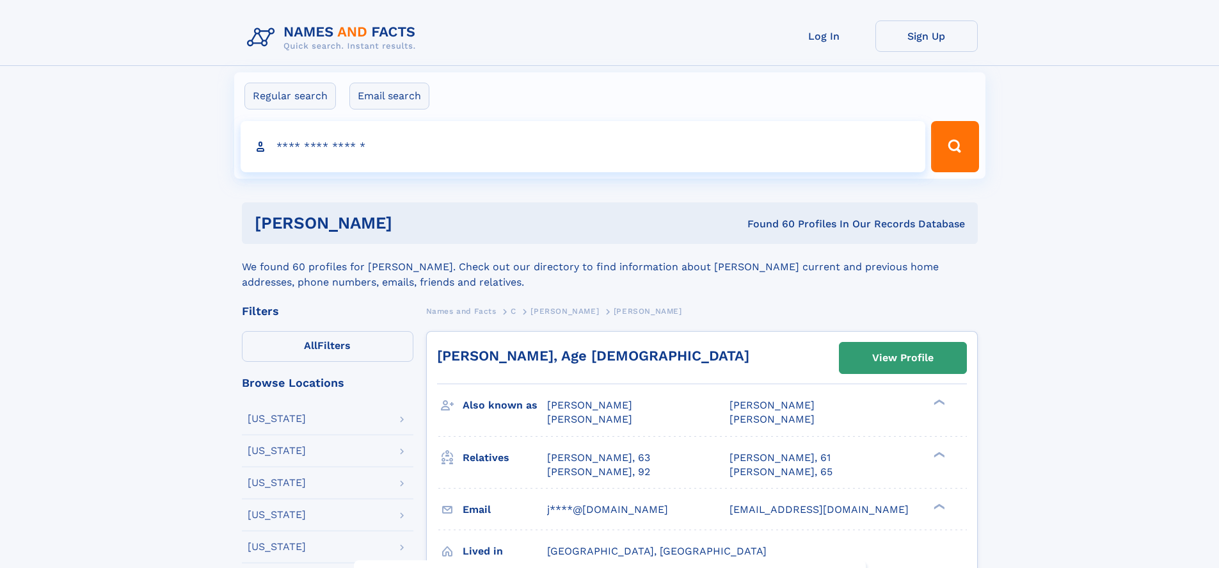 This screenshot has height=568, width=1219. Describe the element at coordinates (767, 224) in the screenshot. I see `div: Found 60 Profiles In Our Records Database` at that location.